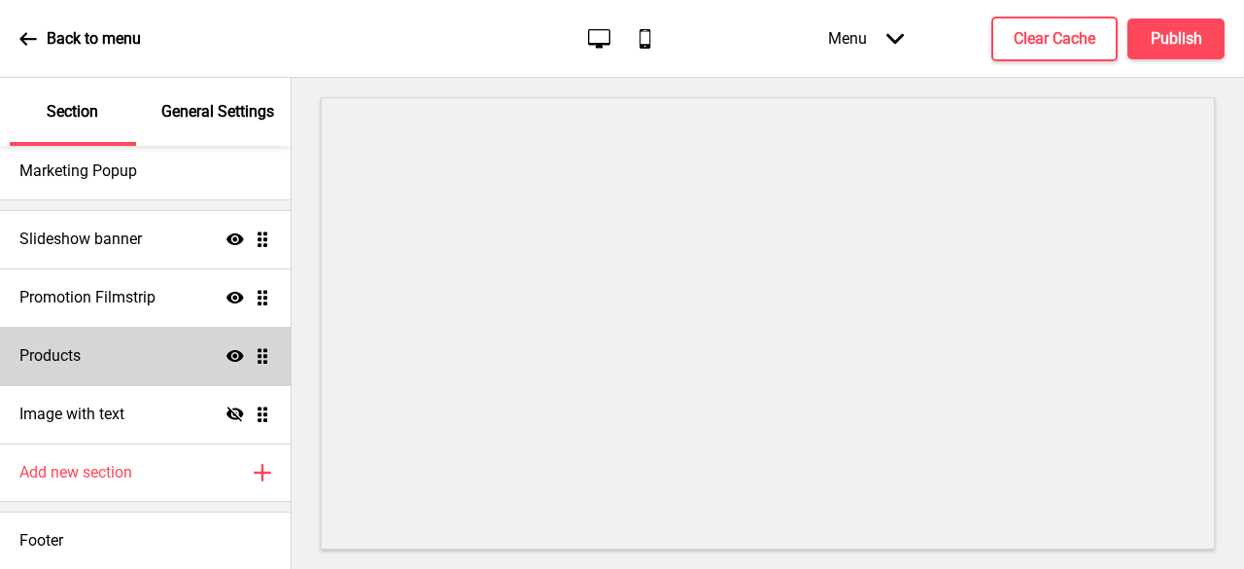 This screenshot has width=1244, height=569. What do you see at coordinates (72, 414) in the screenshot?
I see `h4: Image with text` at bounding box center [72, 414].